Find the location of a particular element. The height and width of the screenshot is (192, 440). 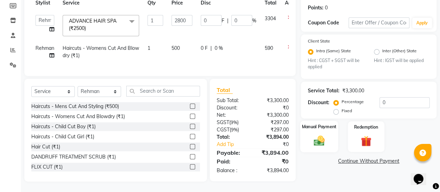

div: Coupon Code is located at coordinates (328, 23).